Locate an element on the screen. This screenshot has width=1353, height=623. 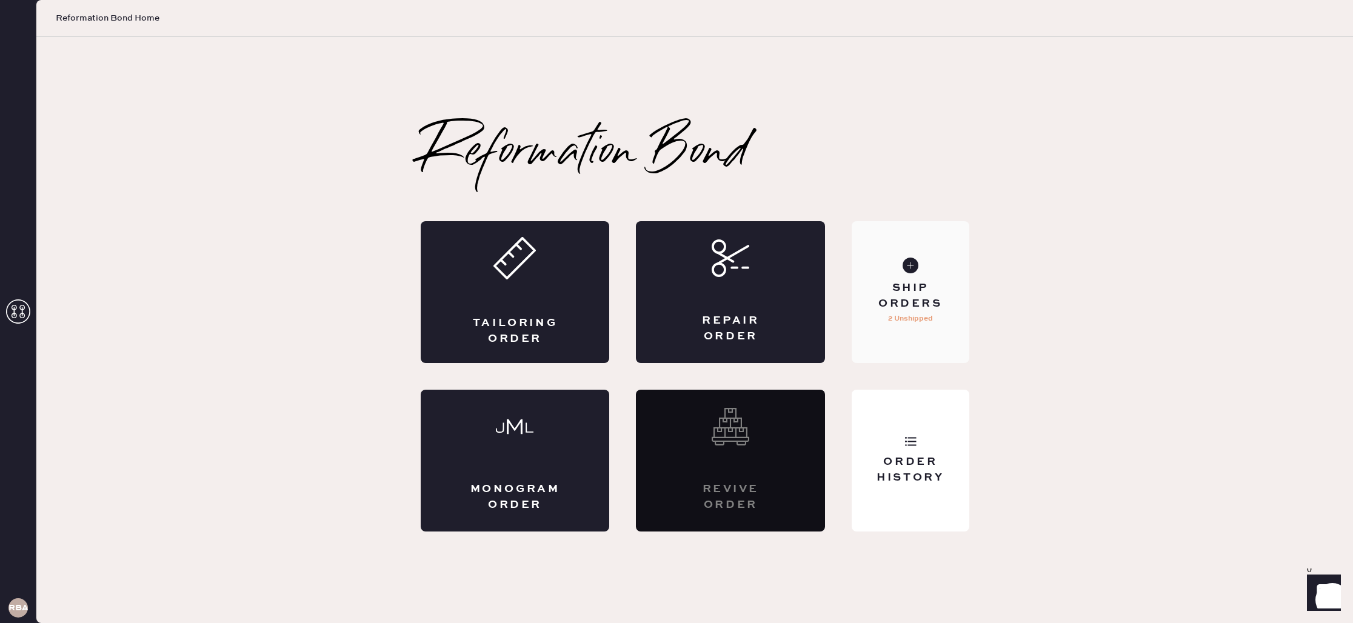
div: Interested? Contact us at care@hemster.co is located at coordinates (730, 461).